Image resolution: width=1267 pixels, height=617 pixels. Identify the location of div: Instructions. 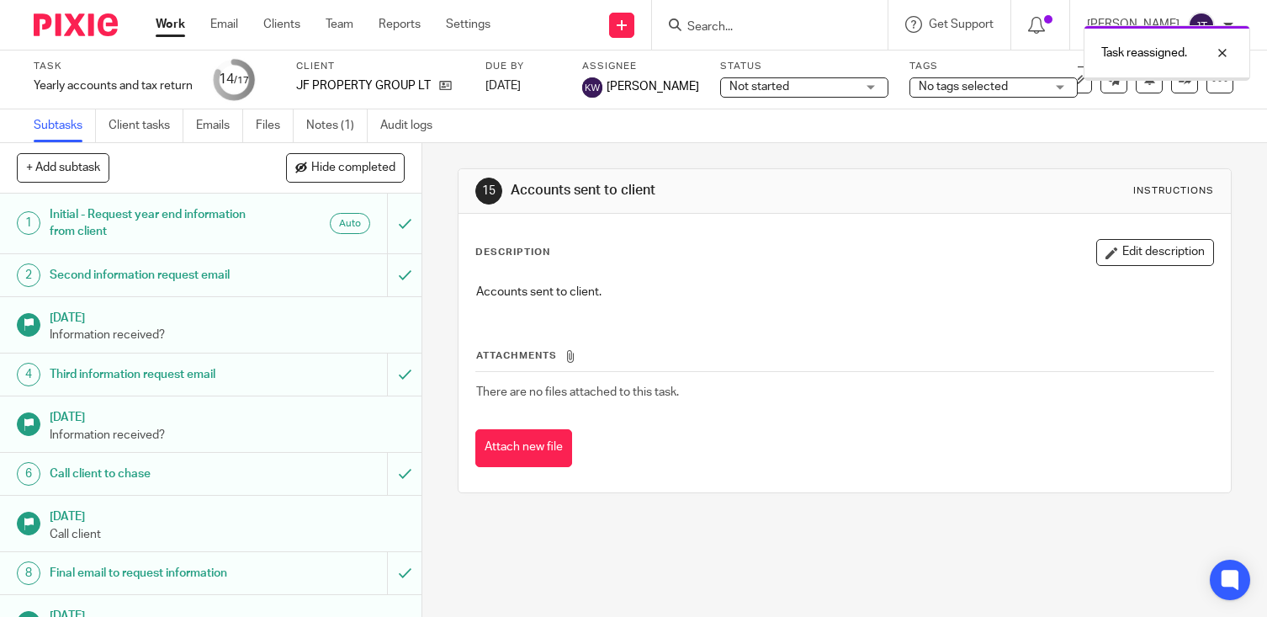
(1174, 191).